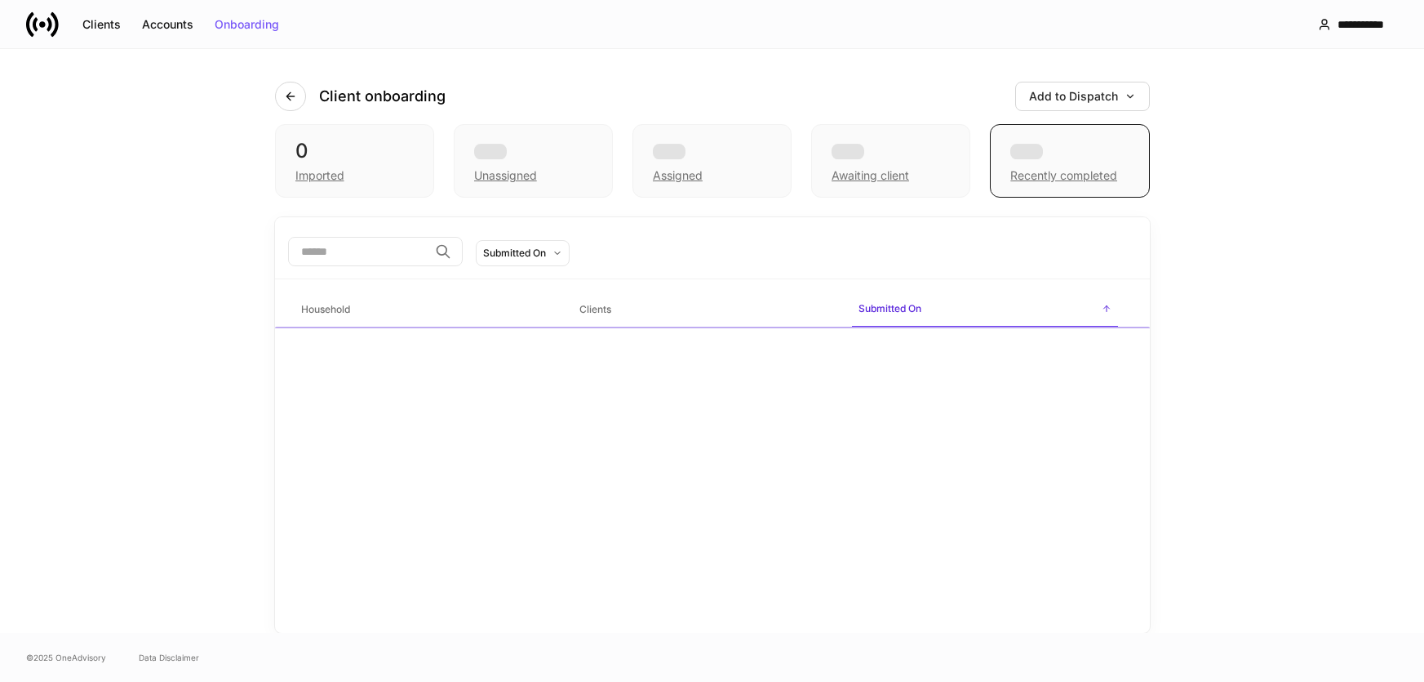 The width and height of the screenshot is (1424, 682). What do you see at coordinates (595, 309) in the screenshot?
I see `h6: Clients` at bounding box center [595, 309].